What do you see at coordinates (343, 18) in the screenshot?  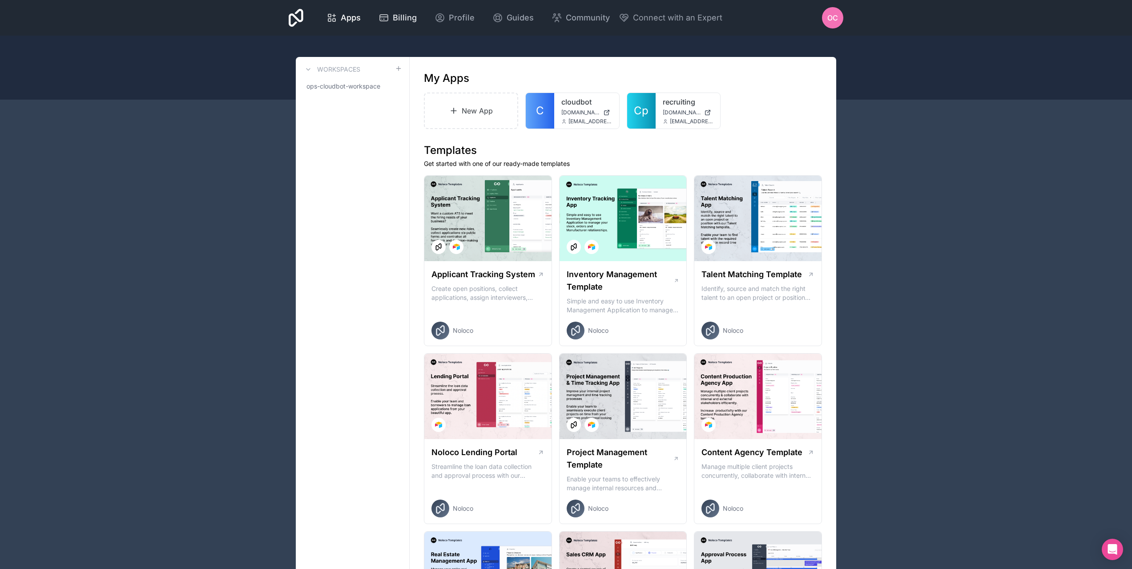 I see `a: Apps` at bounding box center [343, 18].